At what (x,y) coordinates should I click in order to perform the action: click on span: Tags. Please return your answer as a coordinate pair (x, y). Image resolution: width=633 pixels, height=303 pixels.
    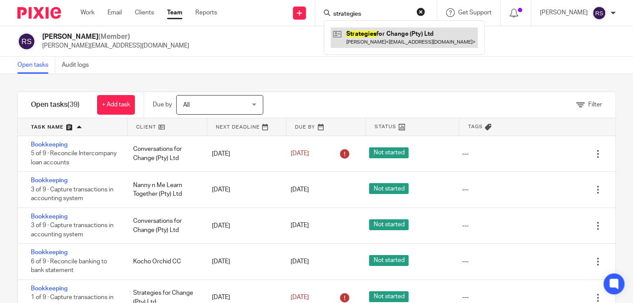
    Looking at the image, I should click on (475, 126).